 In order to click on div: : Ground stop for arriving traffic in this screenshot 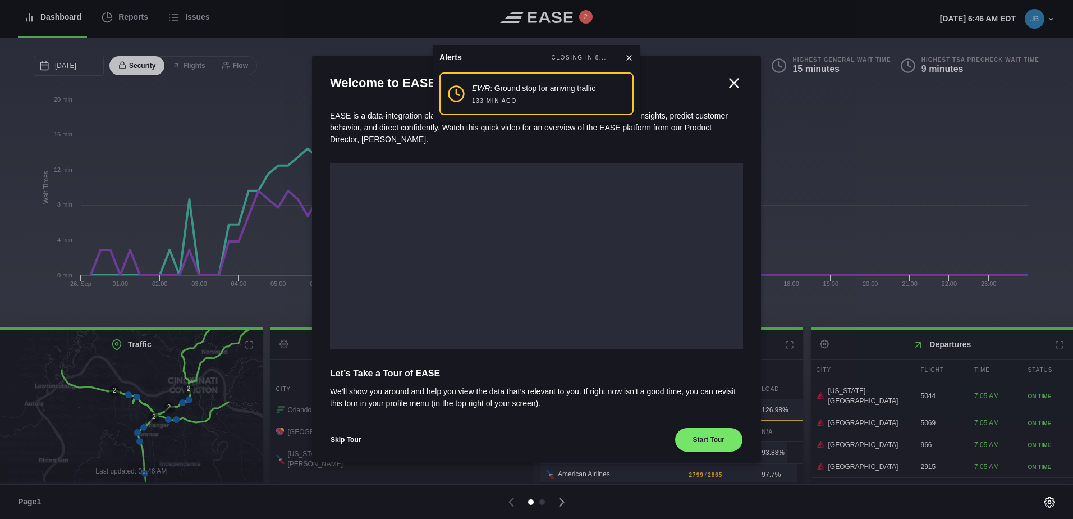, I will do `click(534, 88)`.